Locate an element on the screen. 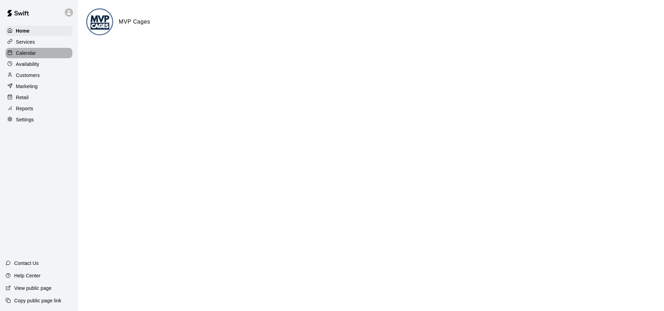  div: Home is located at coordinates (39, 31).